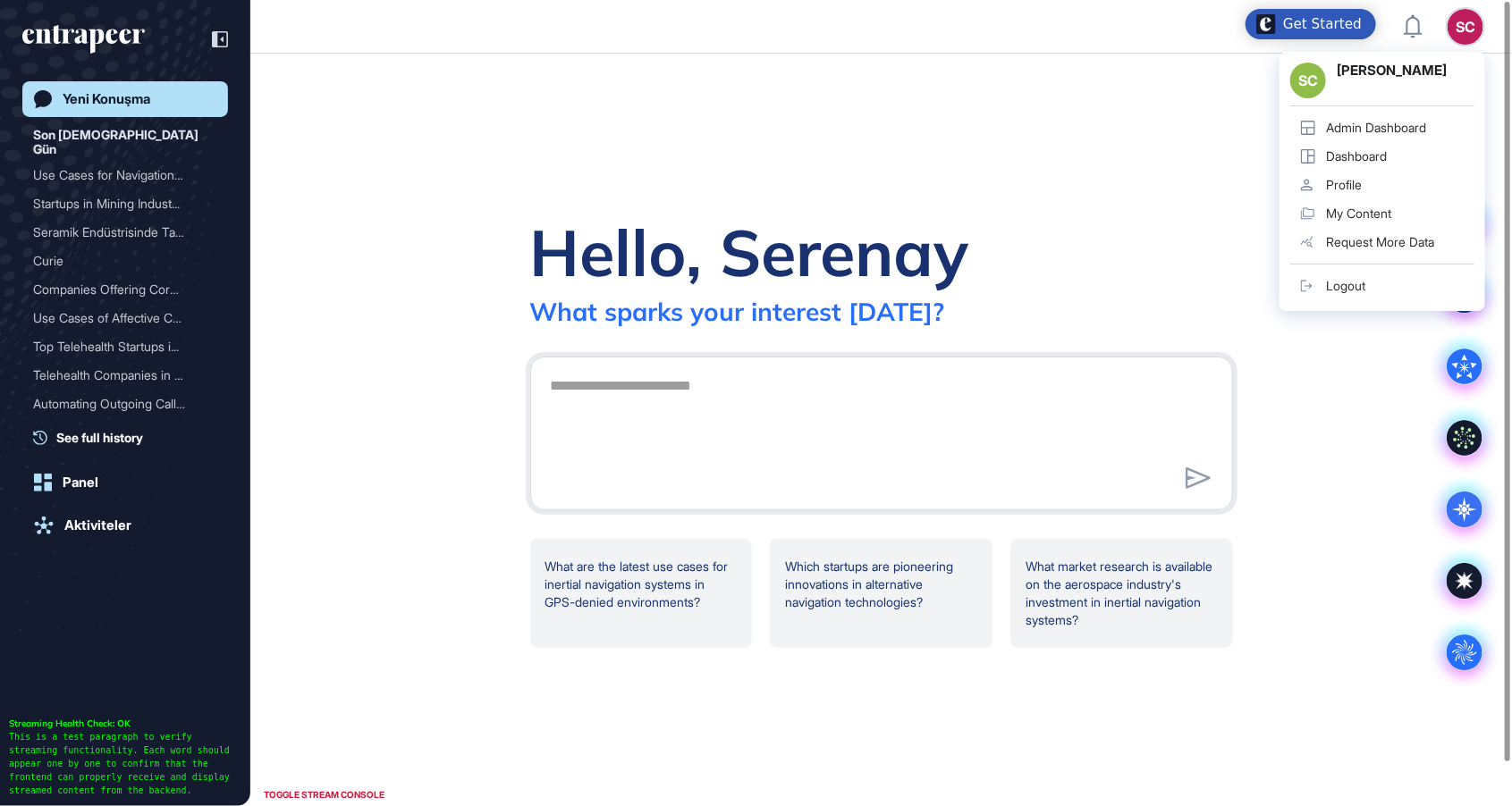  What do you see at coordinates (83, 39) in the screenshot?
I see `div: entrapeer-logo` at bounding box center [83, 39].